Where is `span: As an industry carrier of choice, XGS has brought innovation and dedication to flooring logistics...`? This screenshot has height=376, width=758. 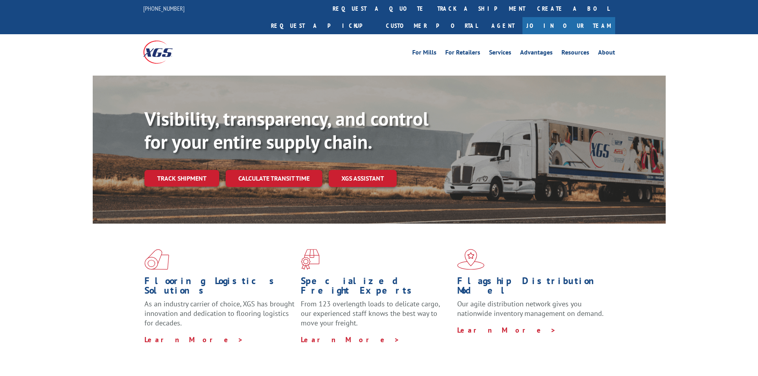
span: As an industry carrier of choice, XGS has brought innovation and dedication to flooring logistics... is located at coordinates (219, 313).